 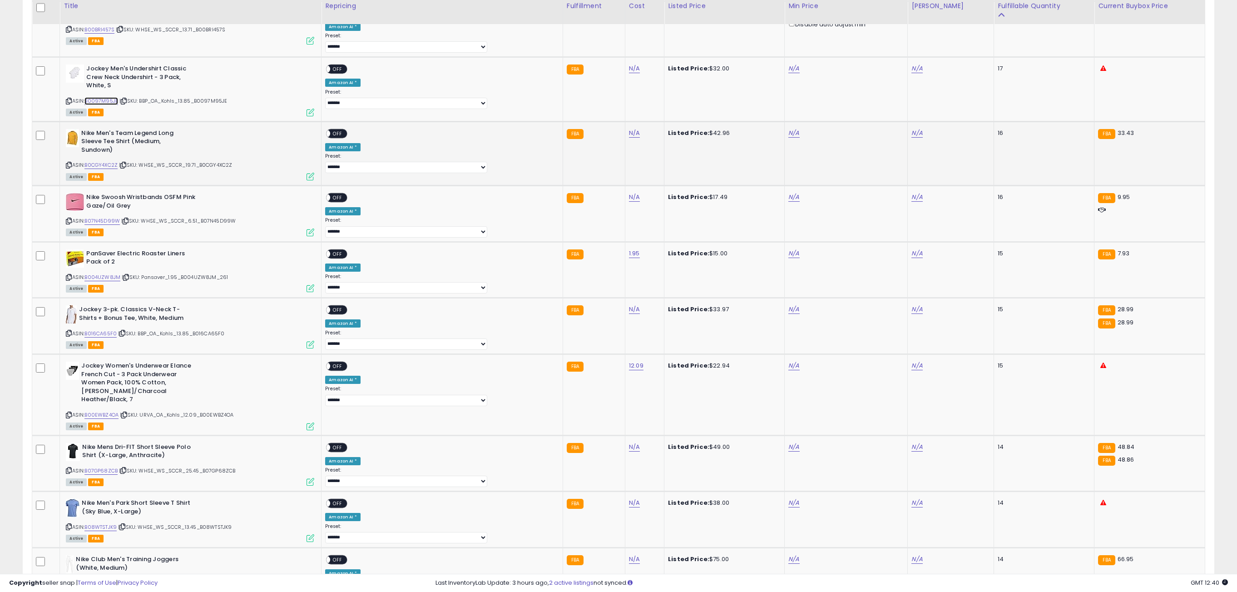 I want to click on span: 66.95, so click(x=1126, y=558).